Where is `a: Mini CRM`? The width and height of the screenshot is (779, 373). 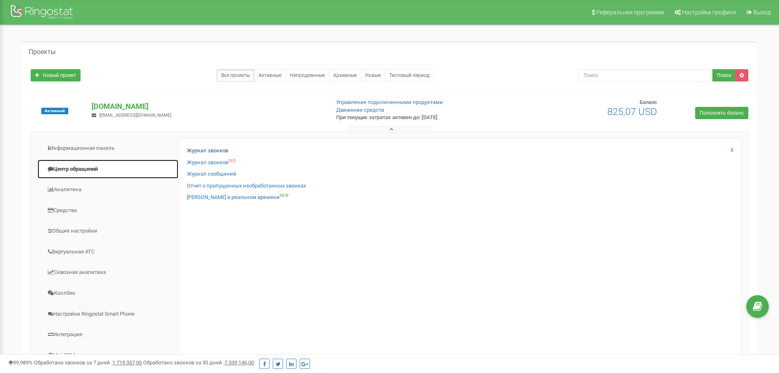
a: Mini CRM is located at coordinates (108, 355).